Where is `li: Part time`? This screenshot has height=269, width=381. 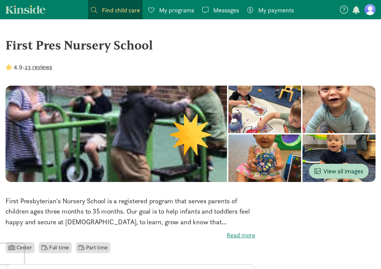 li: Part time is located at coordinates (93, 247).